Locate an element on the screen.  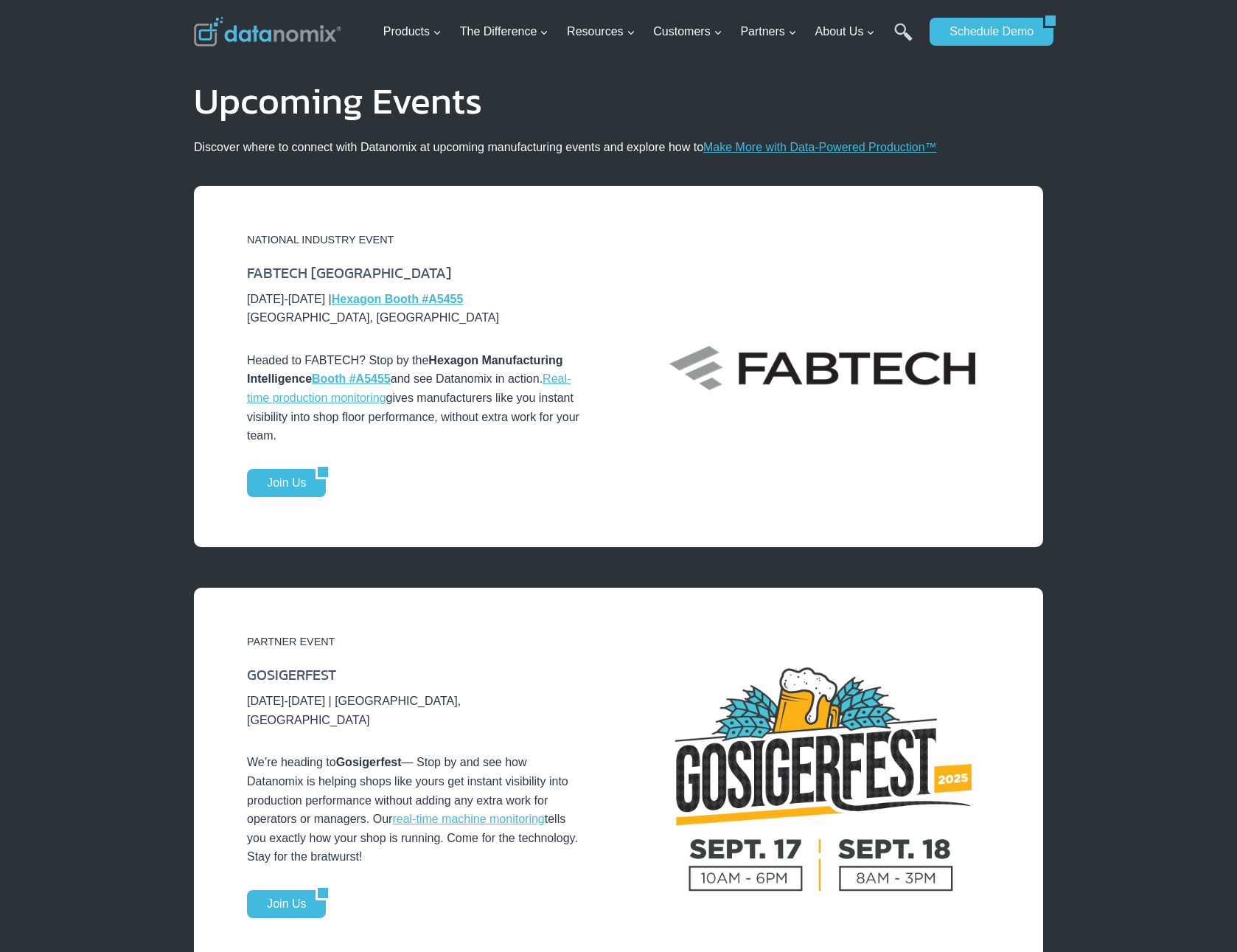
a: Make More with Data-Powered Production™ is located at coordinates (820, 146).